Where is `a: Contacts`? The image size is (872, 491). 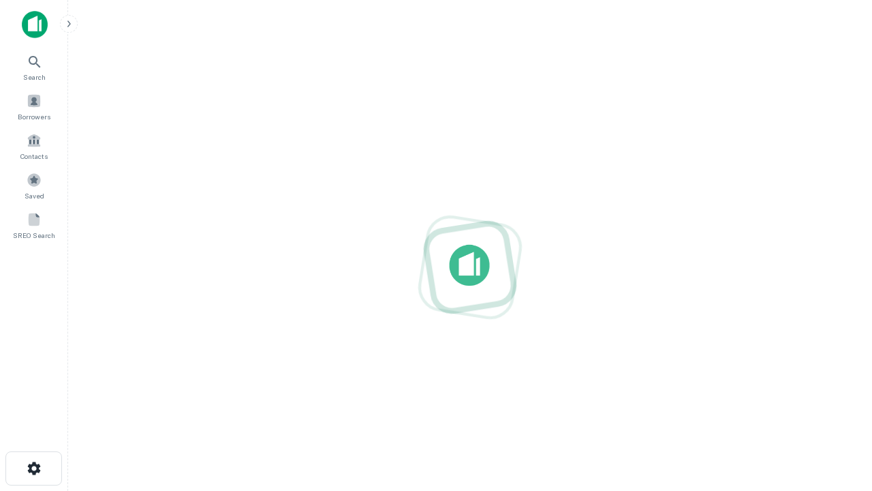 a: Contacts is located at coordinates (34, 146).